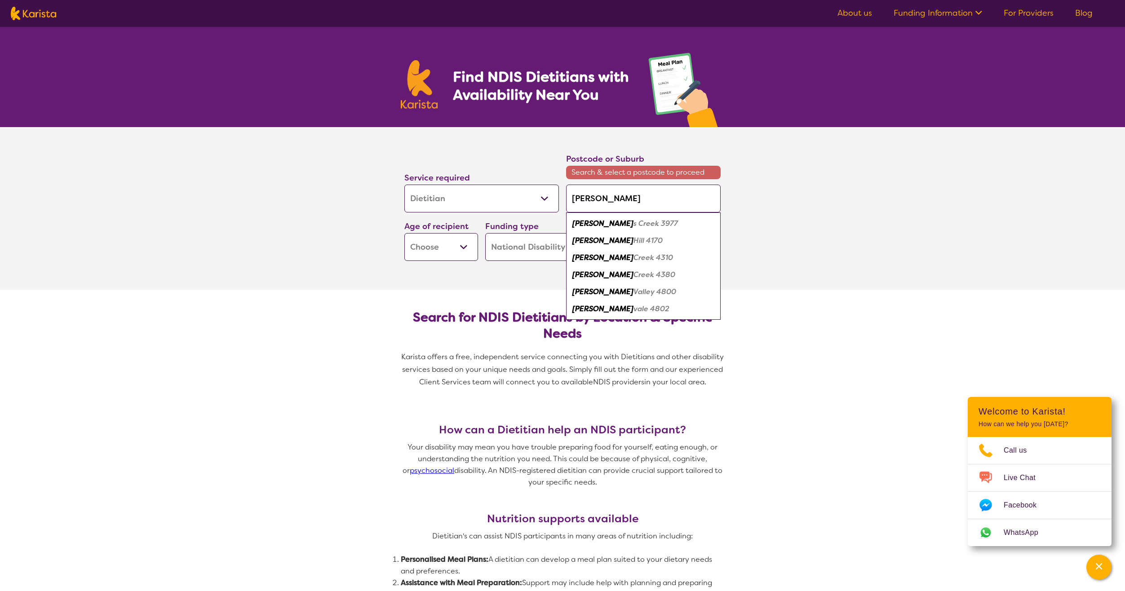 This screenshot has height=591, width=1125. What do you see at coordinates (1084, 13) in the screenshot?
I see `a: Blog` at bounding box center [1084, 13].